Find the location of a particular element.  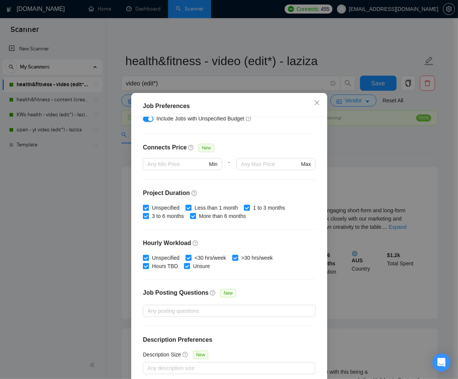

span: Include Jobs with Unspecified Budget is located at coordinates (200, 119).